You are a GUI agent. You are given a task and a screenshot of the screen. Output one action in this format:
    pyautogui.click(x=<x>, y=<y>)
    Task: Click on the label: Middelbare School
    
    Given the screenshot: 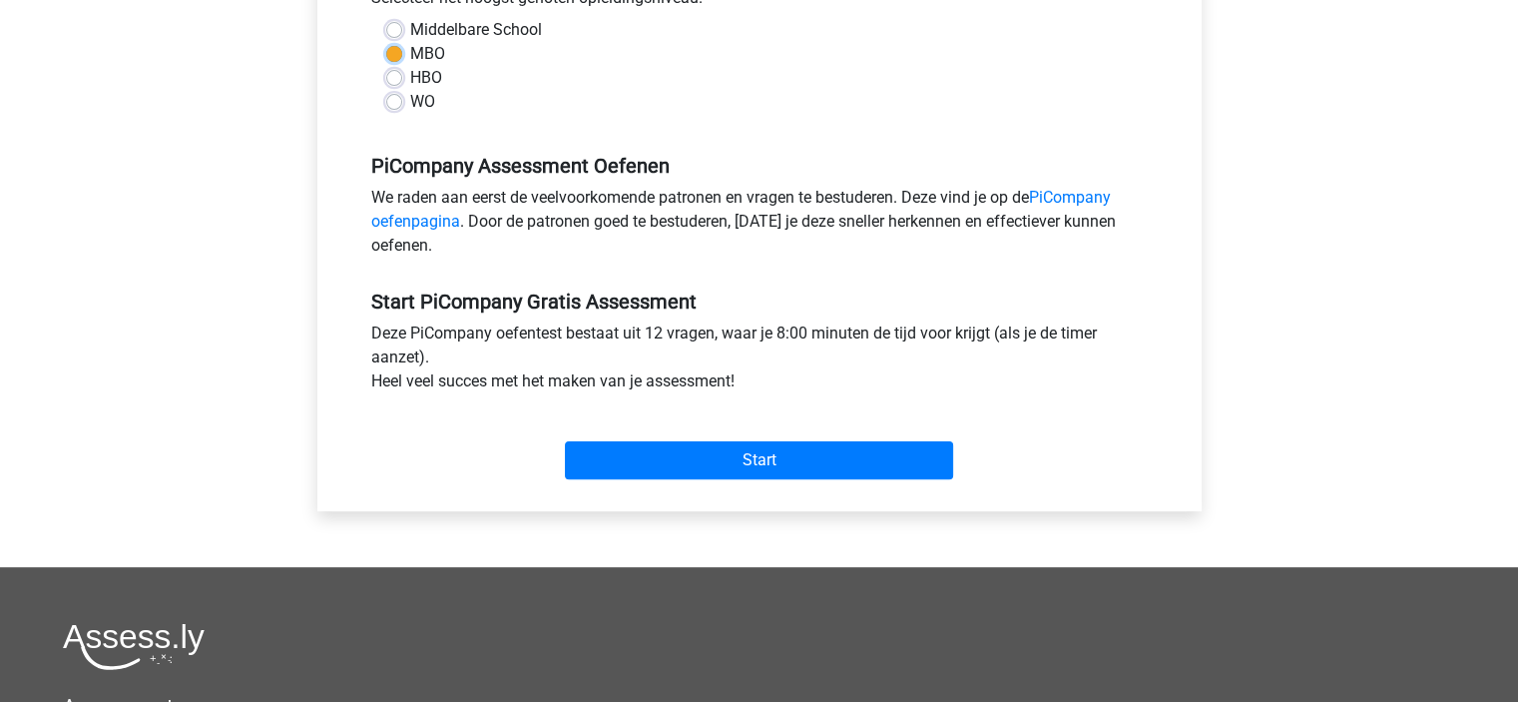 What is the action you would take?
    pyautogui.click(x=476, y=30)
    